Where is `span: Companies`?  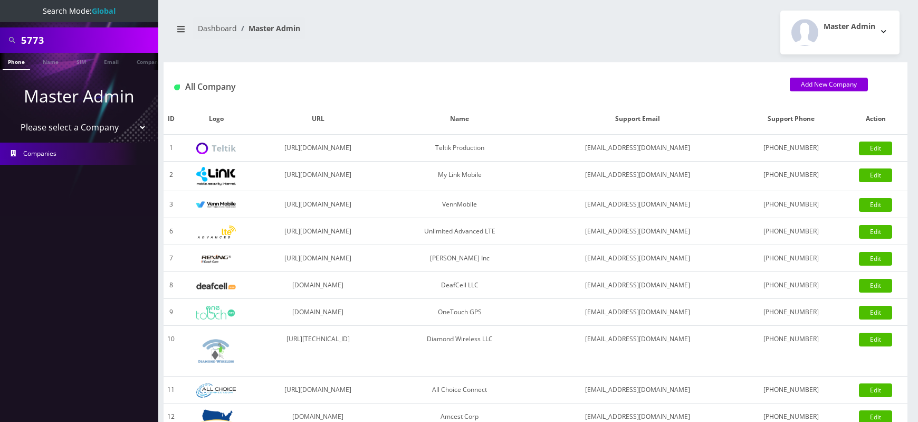 span: Companies is located at coordinates (40, 153).